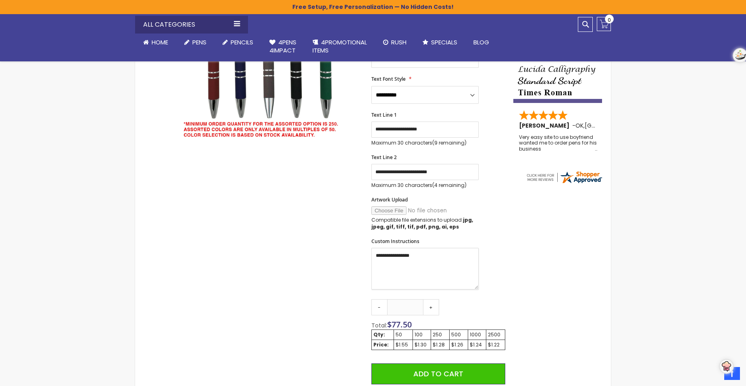 The width and height of the screenshot is (746, 386). Describe the element at coordinates (459, 334) in the screenshot. I see `div: 500` at that location.